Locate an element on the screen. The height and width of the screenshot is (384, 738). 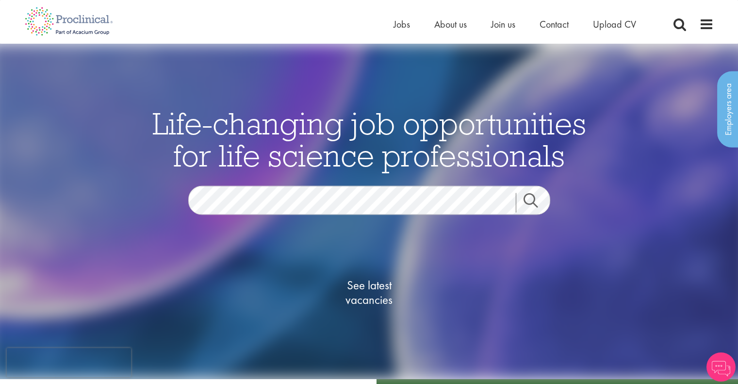
a: About us is located at coordinates (451, 24).